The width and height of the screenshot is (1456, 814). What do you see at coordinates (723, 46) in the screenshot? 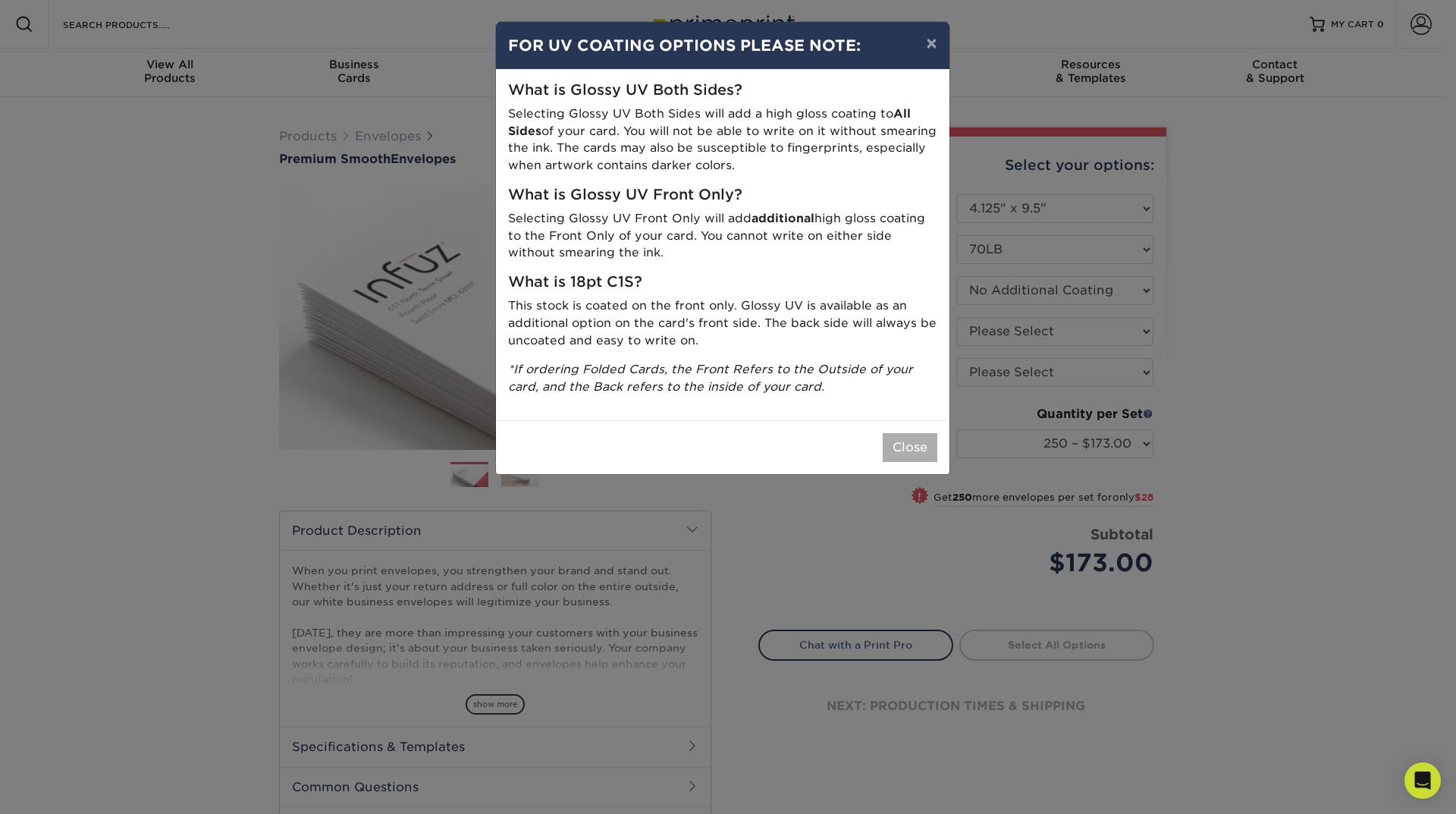
I see `h4: FOR UV COATING OPTIONS PLEASE NOTE:` at bounding box center [723, 46].